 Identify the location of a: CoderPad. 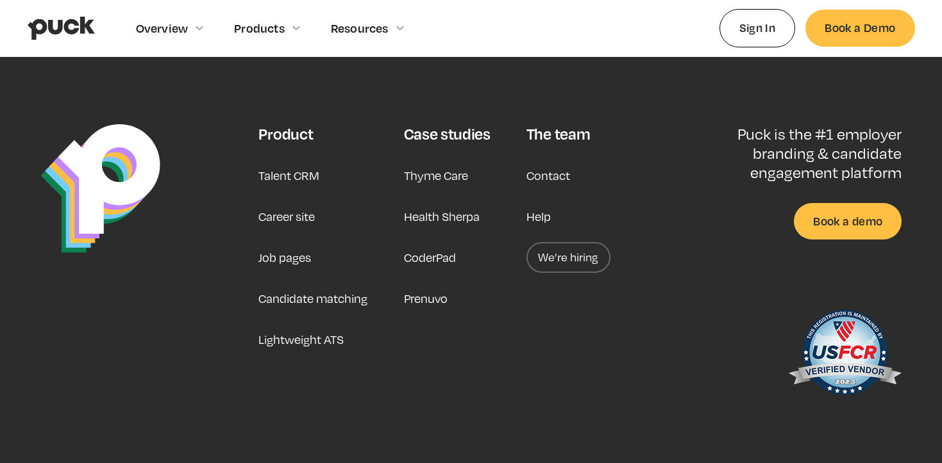
(430, 258).